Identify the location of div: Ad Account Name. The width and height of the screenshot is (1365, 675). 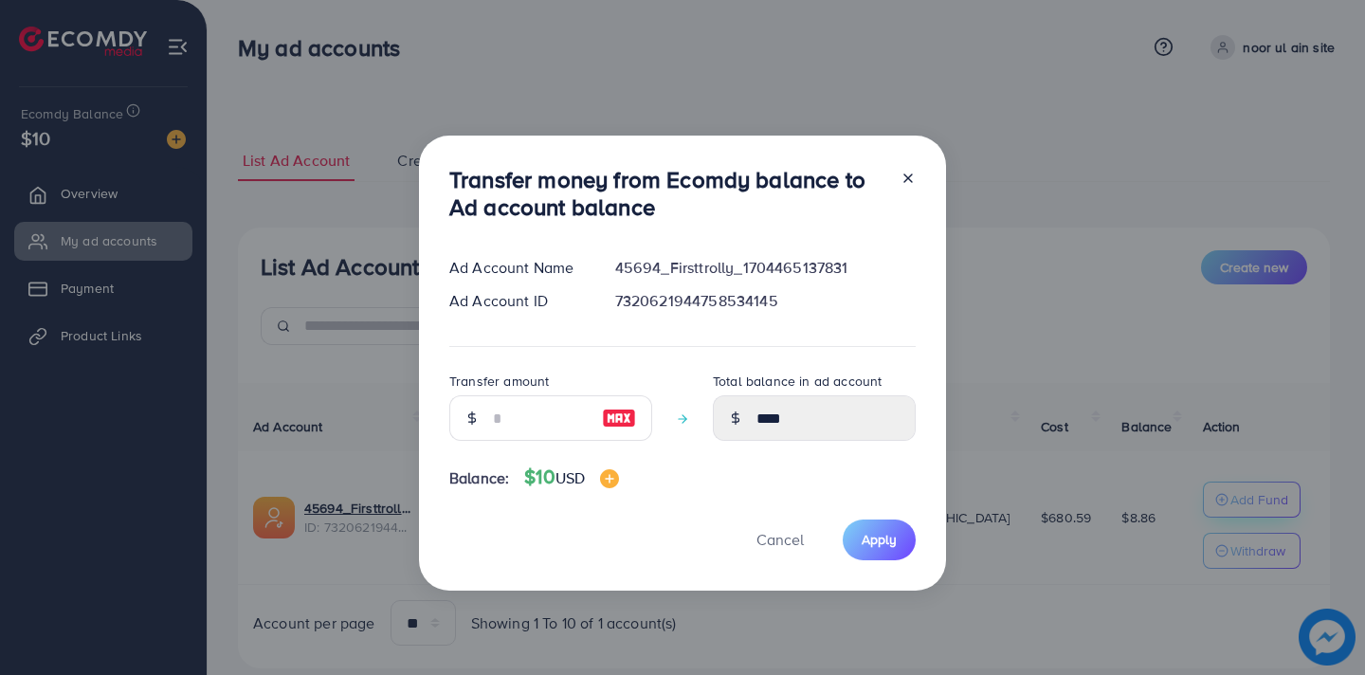
(517, 267).